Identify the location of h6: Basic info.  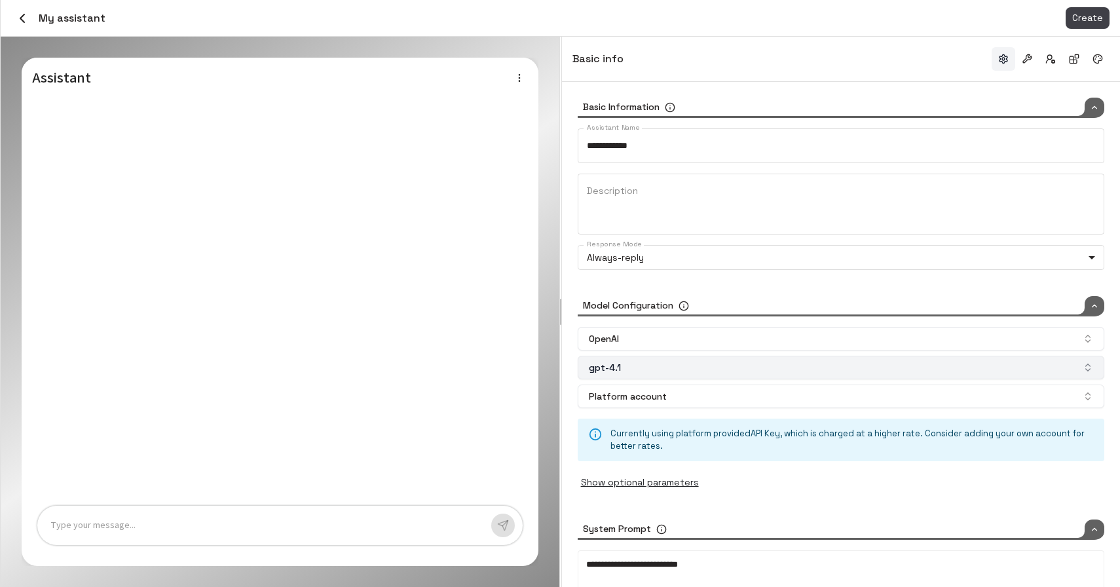
(598, 59).